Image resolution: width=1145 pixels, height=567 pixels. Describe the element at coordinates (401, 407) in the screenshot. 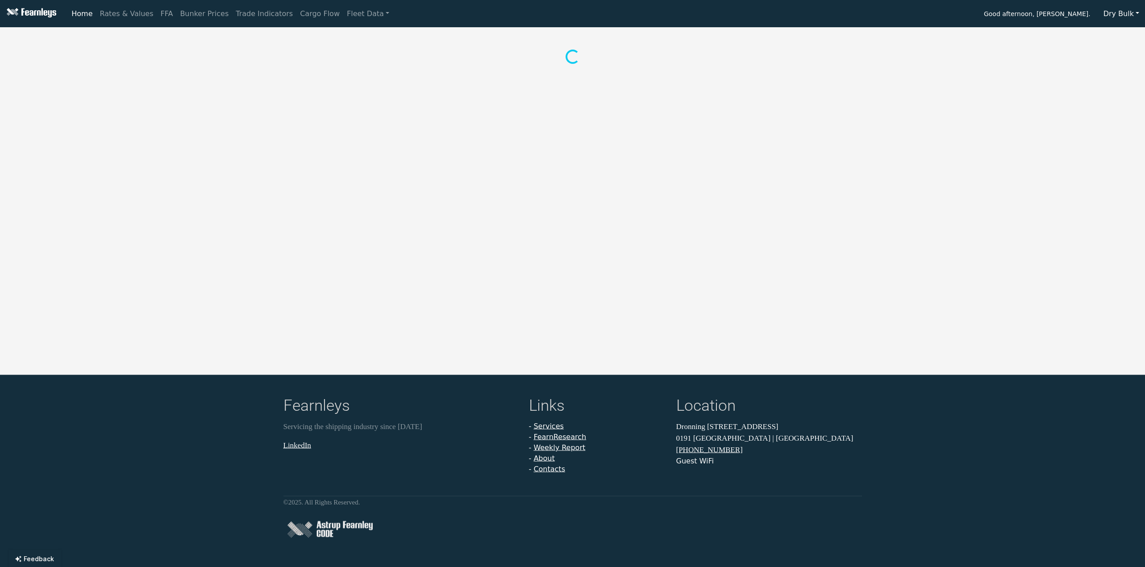

I see `h4: Fearnleys` at that location.